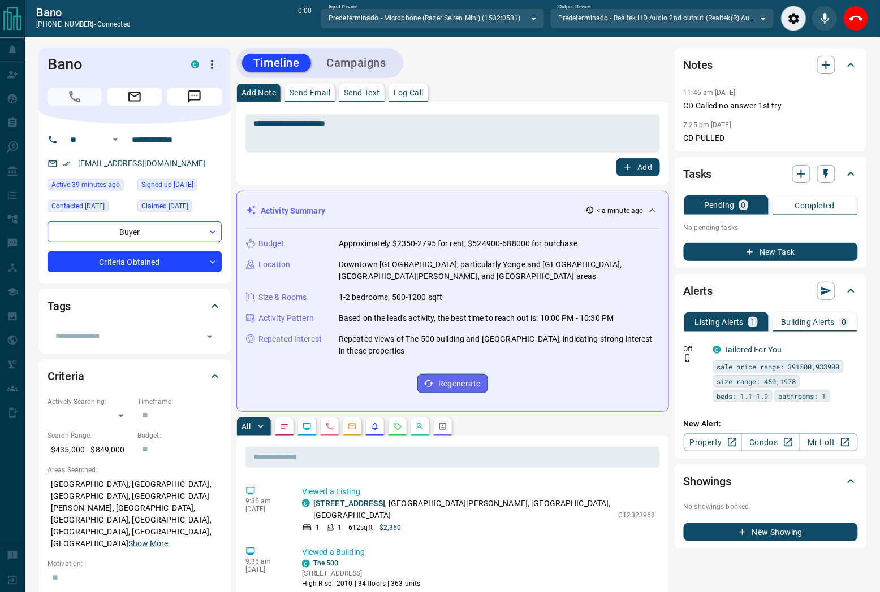 The width and height of the screenshot is (880, 592). What do you see at coordinates (452, 211) in the screenshot?
I see `div: Activity Summary< a minute ago` at bounding box center [452, 211].